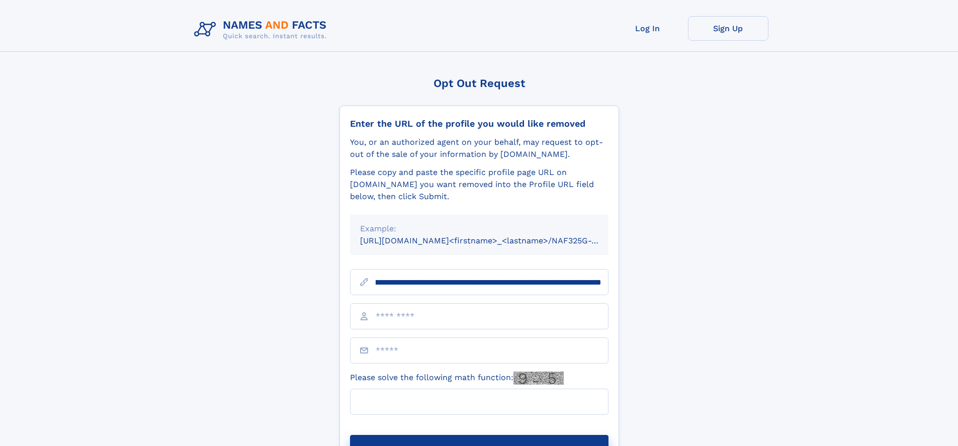 This screenshot has height=446, width=958. Describe the element at coordinates (479, 229) in the screenshot. I see `div: Example:` at that location.